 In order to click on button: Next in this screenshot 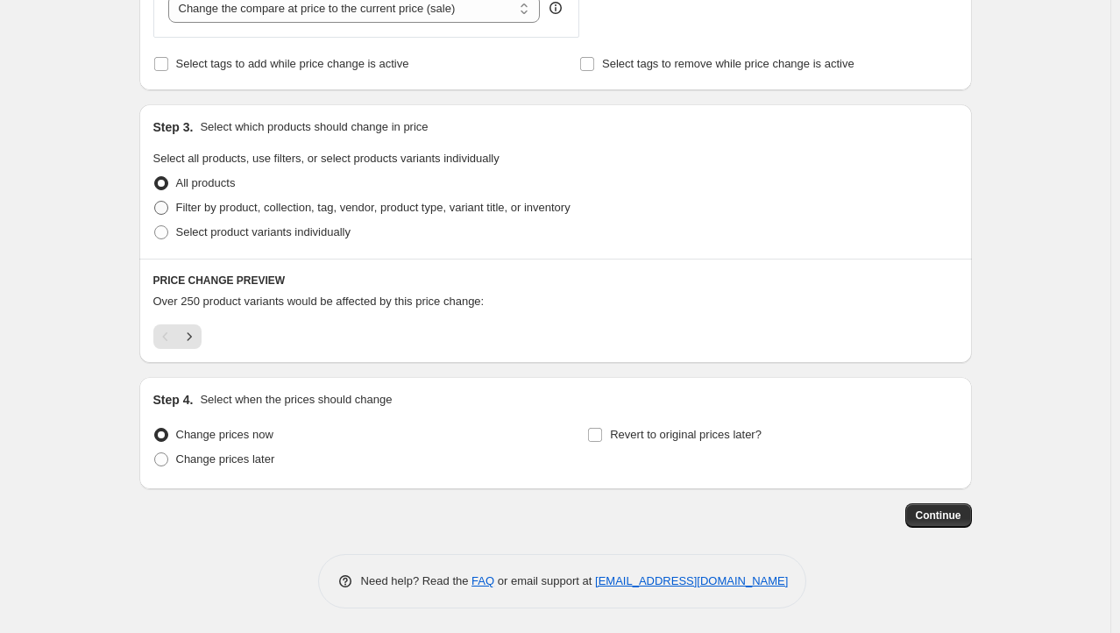, I will do `click(189, 337)`.